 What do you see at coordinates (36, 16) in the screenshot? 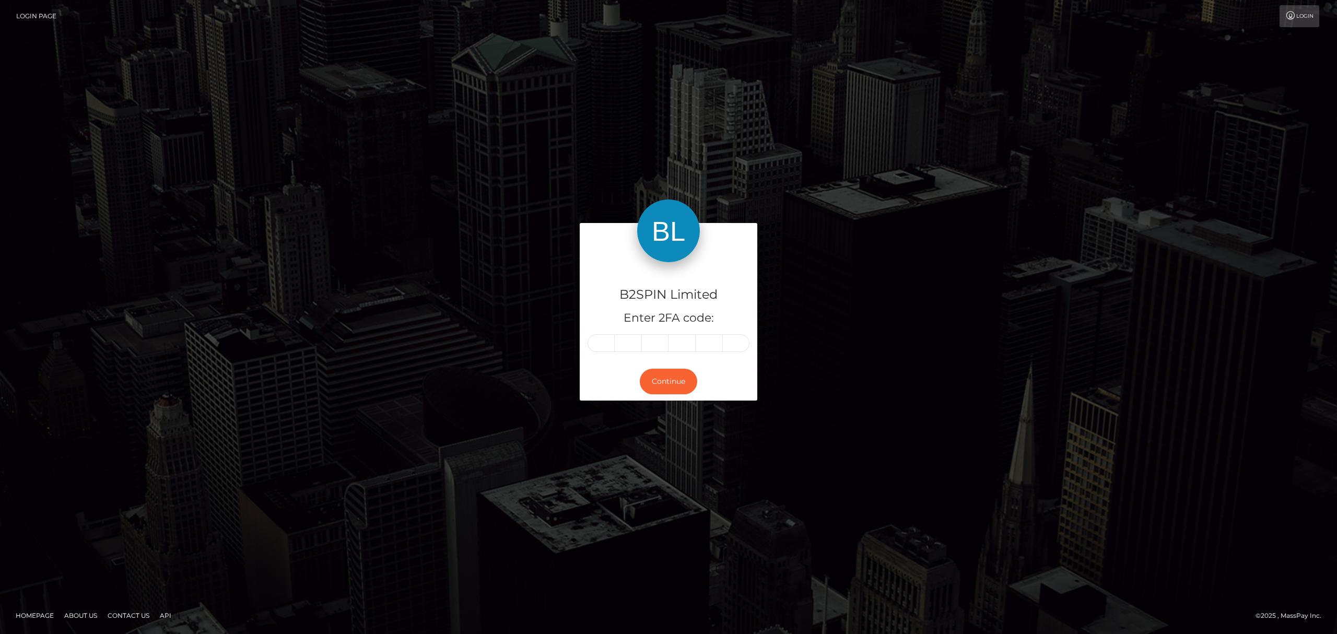
I see `a: Login Page` at bounding box center [36, 16].